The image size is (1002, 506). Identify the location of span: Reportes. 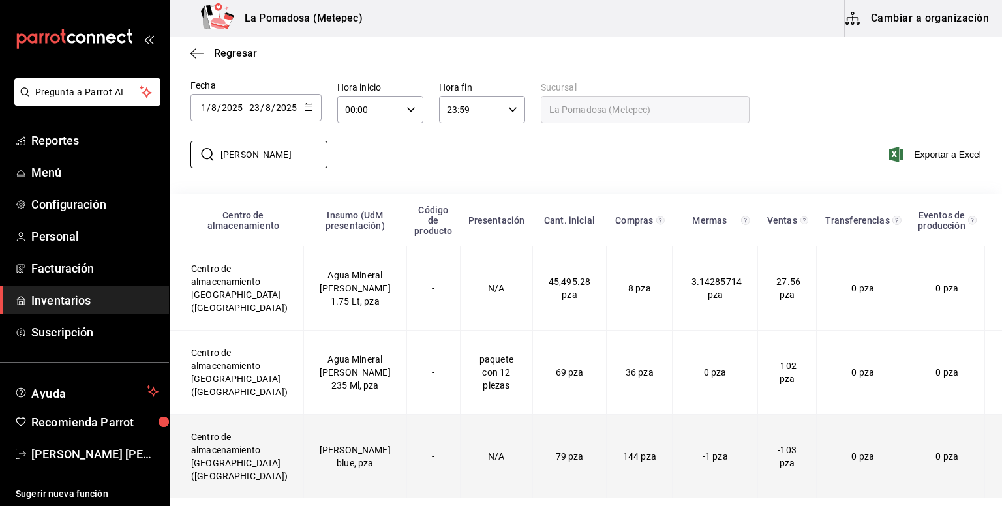
(95, 140).